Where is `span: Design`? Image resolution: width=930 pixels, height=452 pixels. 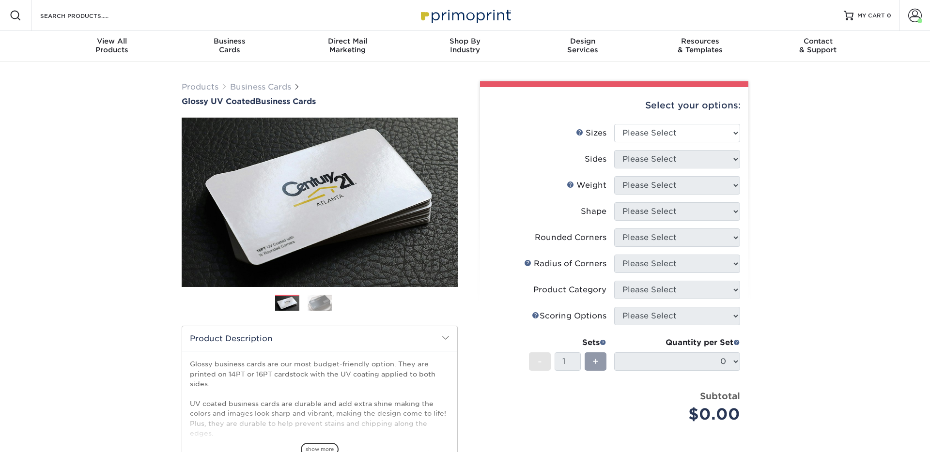 span: Design is located at coordinates (582, 41).